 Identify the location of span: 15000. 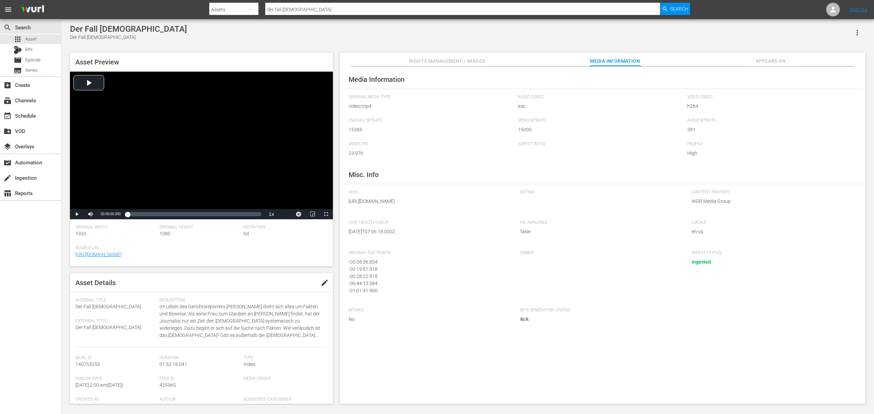
(601, 130).